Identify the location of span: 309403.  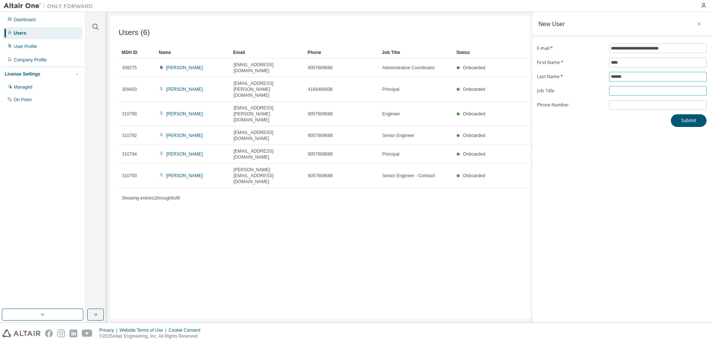
(129, 89).